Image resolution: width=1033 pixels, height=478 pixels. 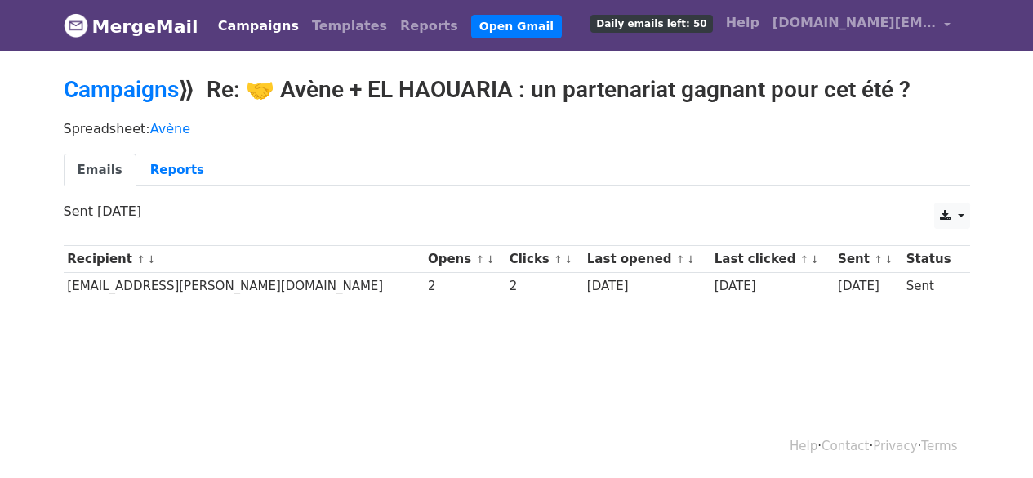 I want to click on th: Recipient, so click(x=244, y=259).